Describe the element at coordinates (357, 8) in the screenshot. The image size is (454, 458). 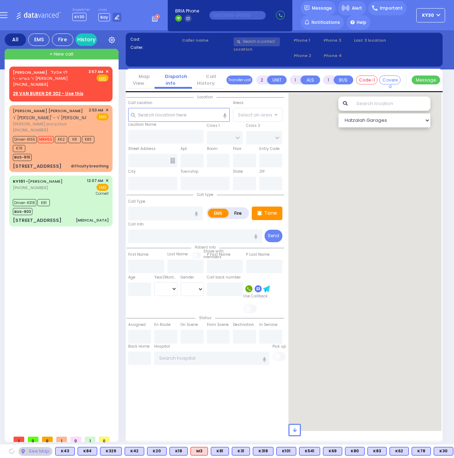
I see `span: Alert` at that location.